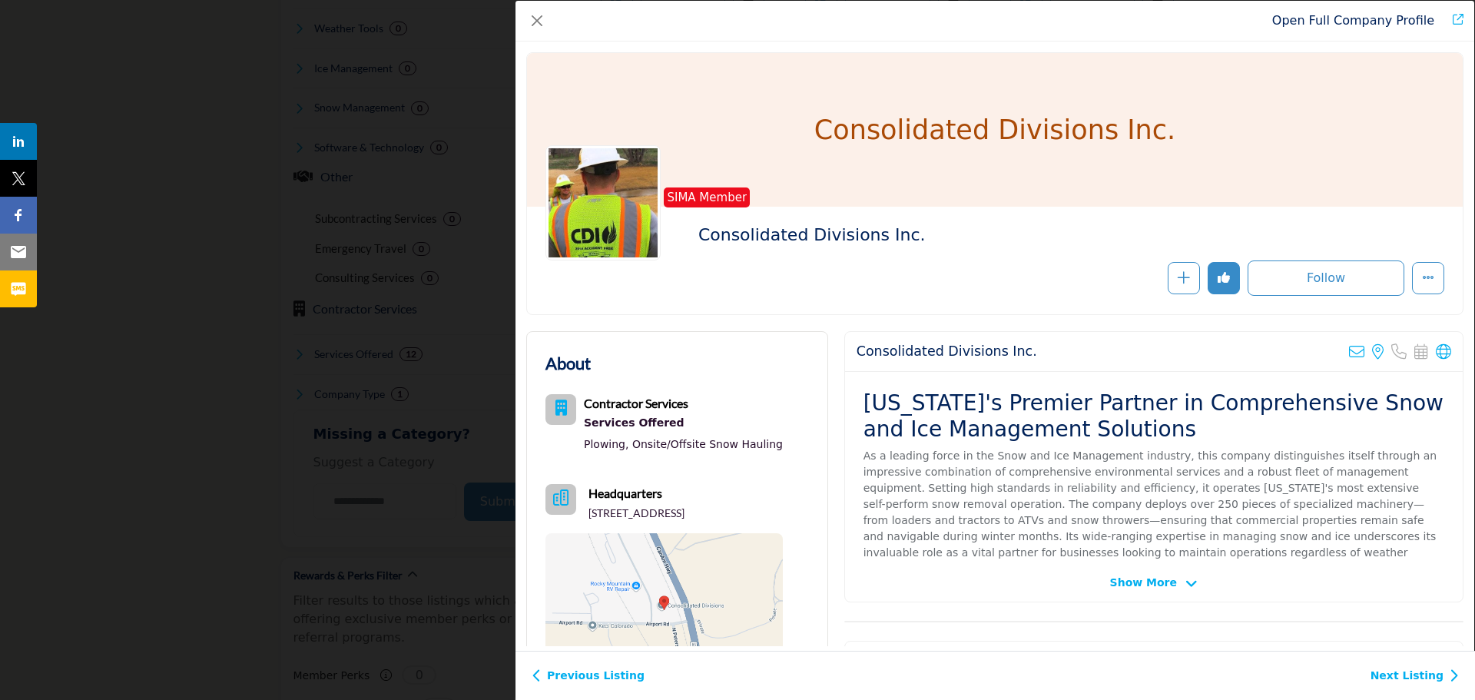  What do you see at coordinates (1326, 278) in the screenshot?
I see `button: Follow` at bounding box center [1326, 278].